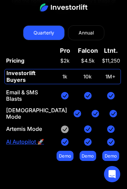 Image resolution: width=127 pixels, height=189 pixels. I want to click on div: Quarterly, so click(44, 33).